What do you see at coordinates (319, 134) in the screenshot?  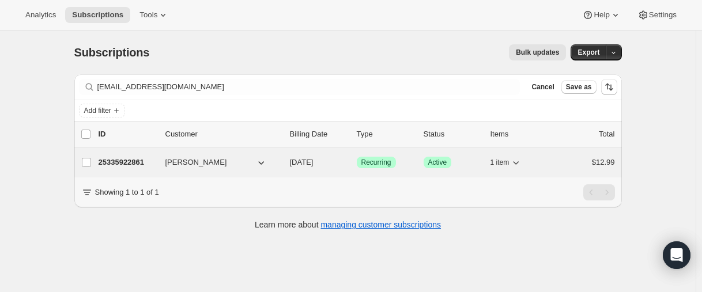 I see `p: Billing Date` at bounding box center [319, 134].